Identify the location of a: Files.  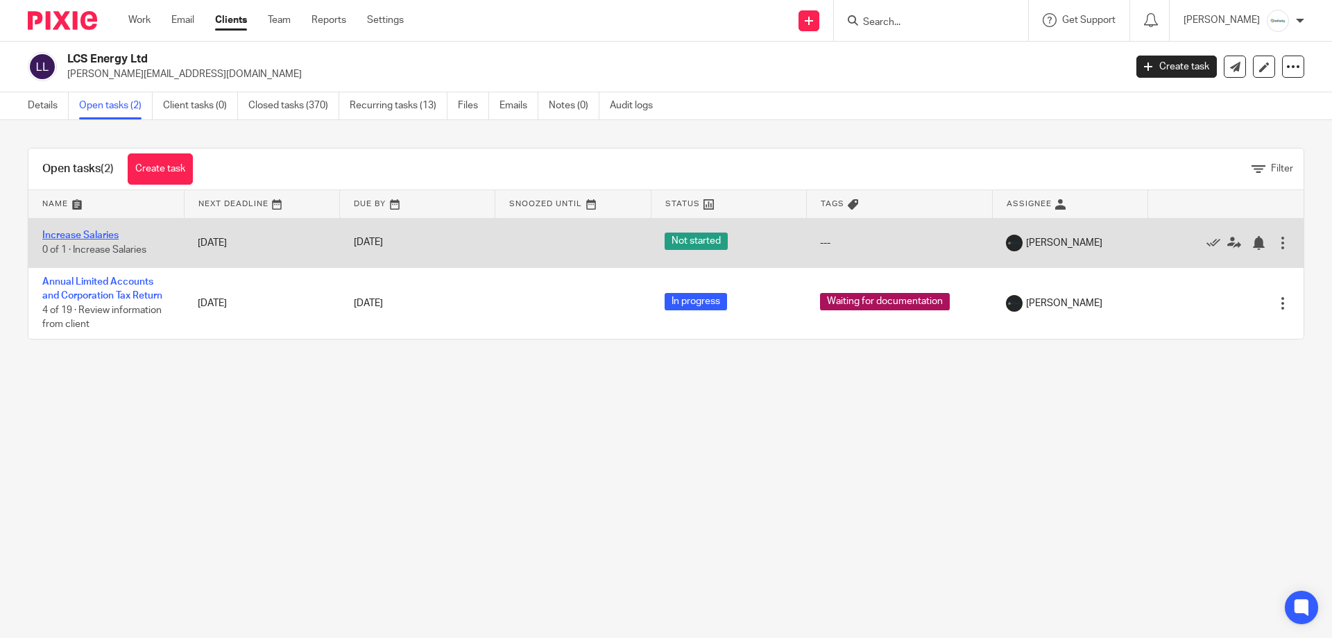
(473, 105).